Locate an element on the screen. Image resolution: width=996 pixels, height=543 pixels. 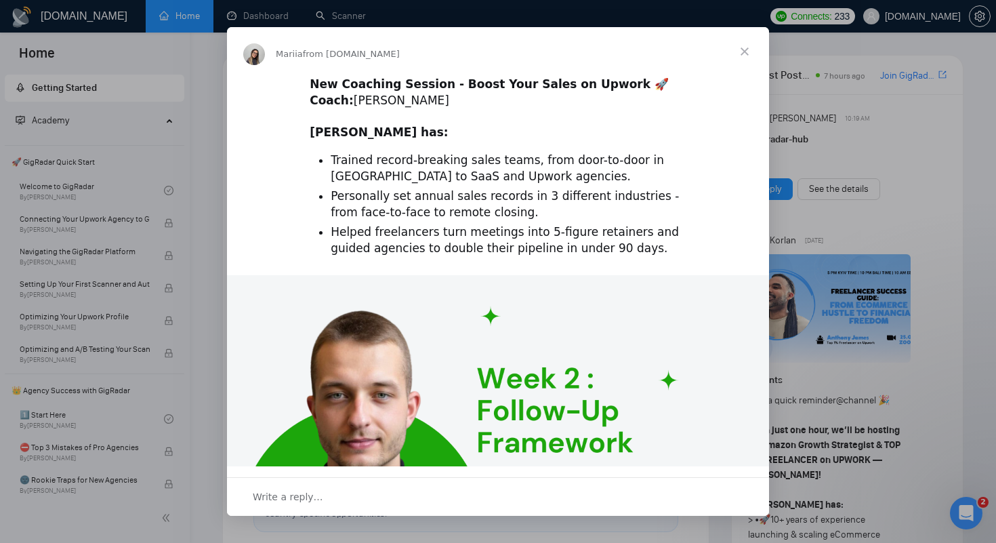
li: Helped freelancers turn meetings into 5-figure retainers and guided agencies to double their pipe... is located at coordinates (508, 241).